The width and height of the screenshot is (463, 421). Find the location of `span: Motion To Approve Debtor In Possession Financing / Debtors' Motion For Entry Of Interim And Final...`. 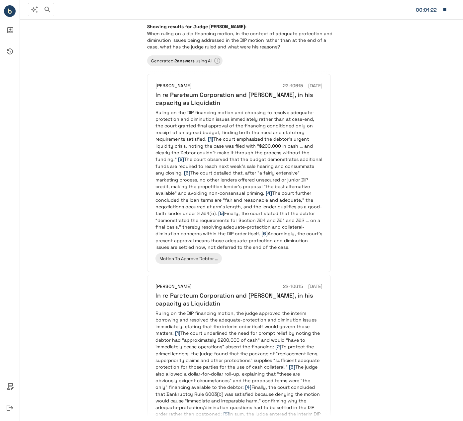

span: Motion To Approve Debtor In Possession Financing / Debtors' Motion For Entry Of Interim And Final... is located at coordinates (188, 258).